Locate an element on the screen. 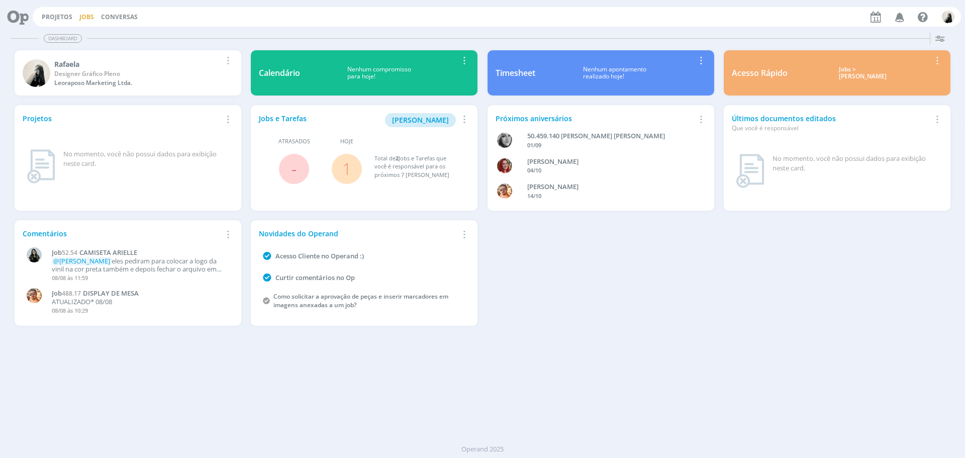 The height and width of the screenshot is (458, 965). button: R is located at coordinates (947, 17).